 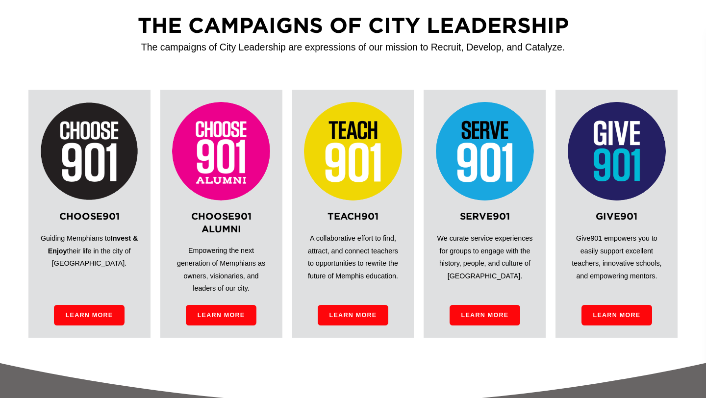 I want to click on img: "Serve 901" logo on a blue circular background, so click(x=484, y=151).